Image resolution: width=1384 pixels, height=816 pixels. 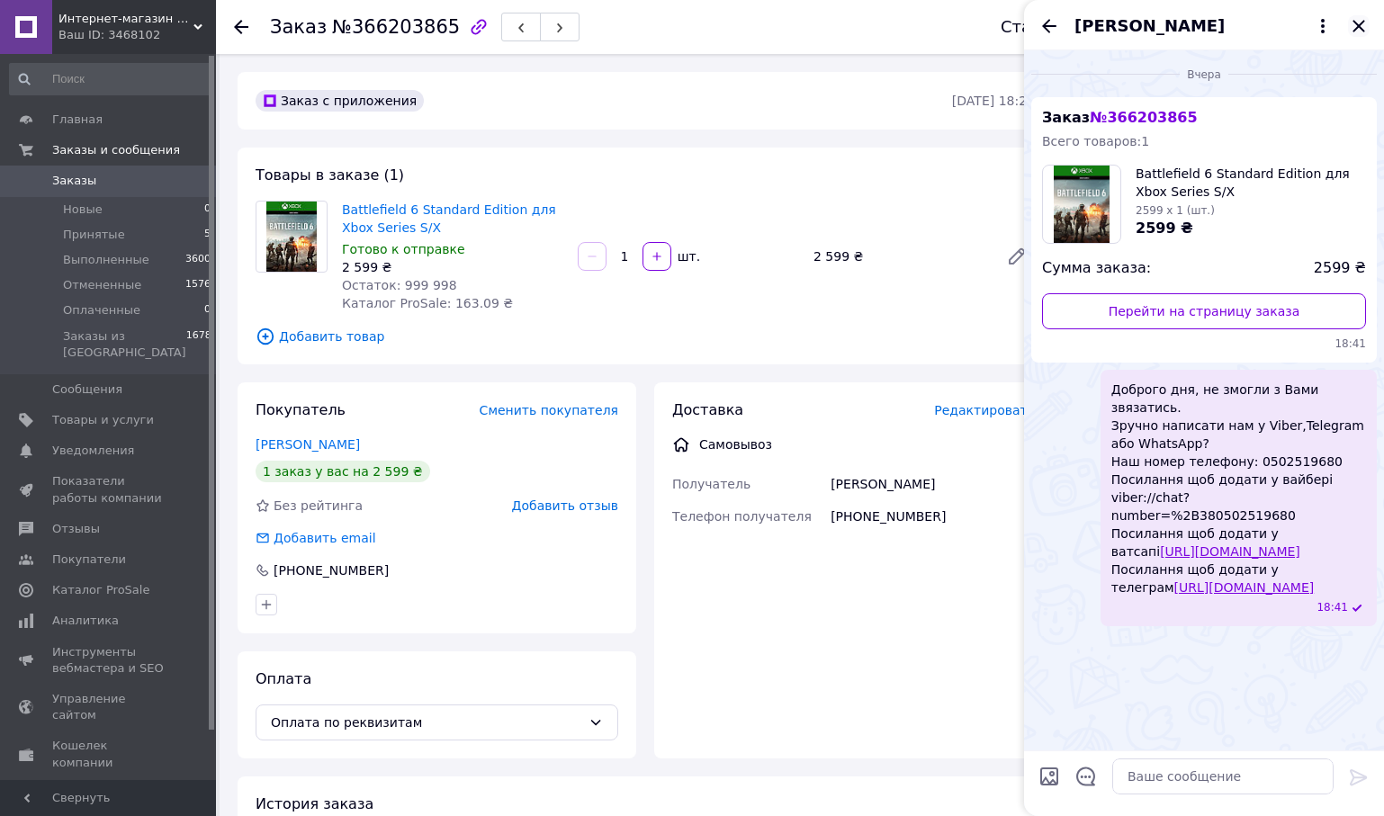 I want to click on span: № 366203865, so click(x=1143, y=117).